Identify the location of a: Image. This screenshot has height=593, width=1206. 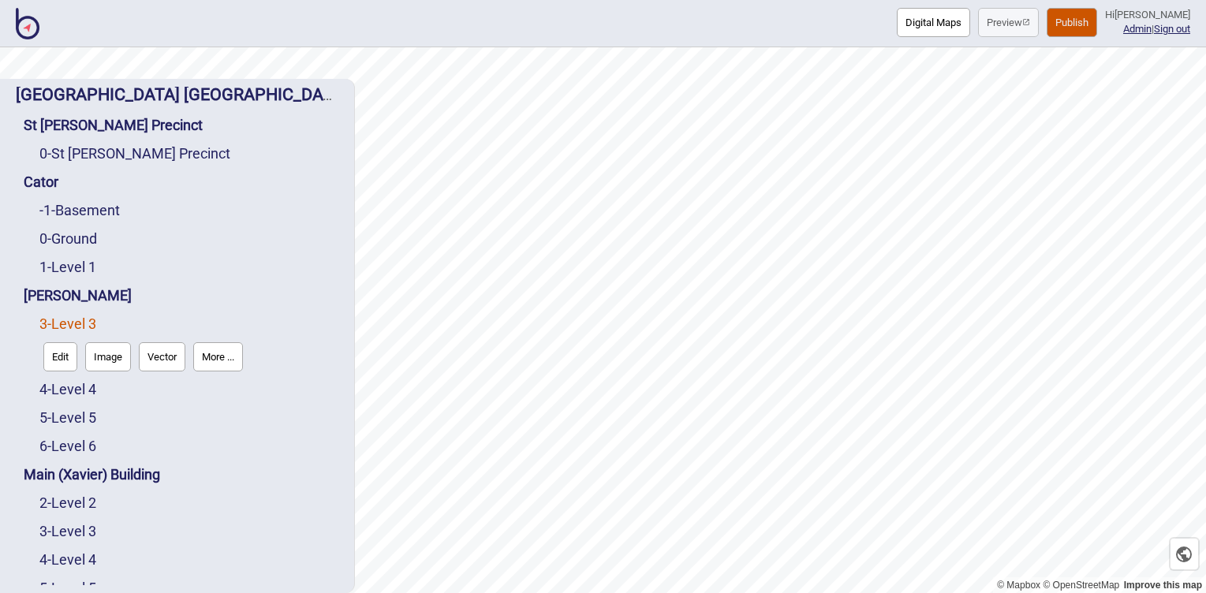
(108, 357).